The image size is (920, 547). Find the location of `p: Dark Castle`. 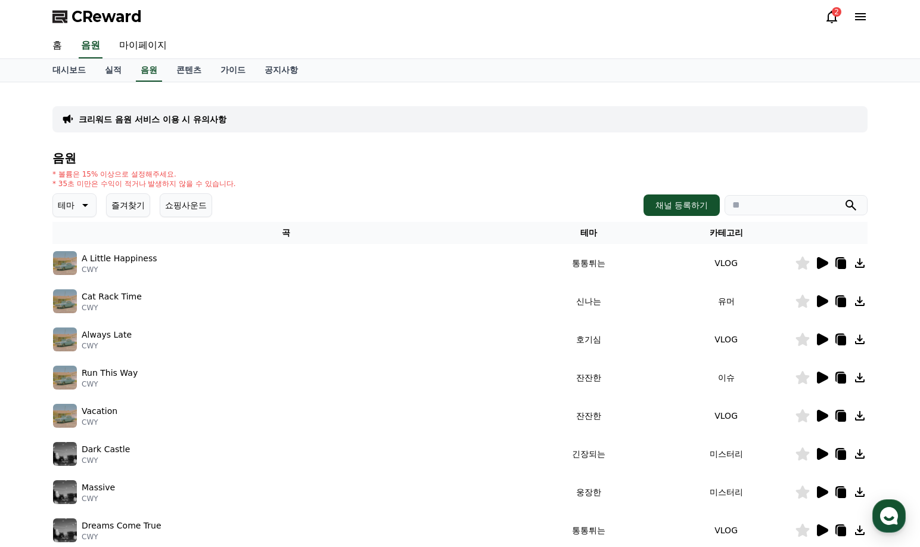

p: Dark Castle is located at coordinates (105, 449).